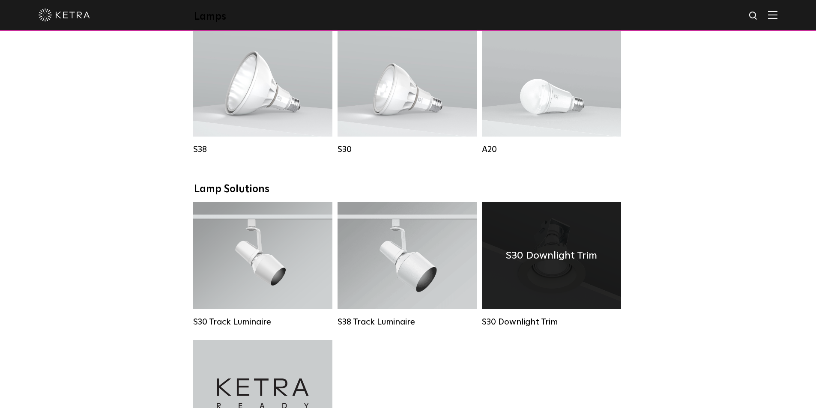 This screenshot has height=408, width=816. What do you see at coordinates (262, 92) in the screenshot?
I see `a: S38 Lumen Output:1100Colors:White / BlackBase Type:E26 Edison Base / GU24Beam Angles:10° / 25° / ...` at bounding box center [262, 92].